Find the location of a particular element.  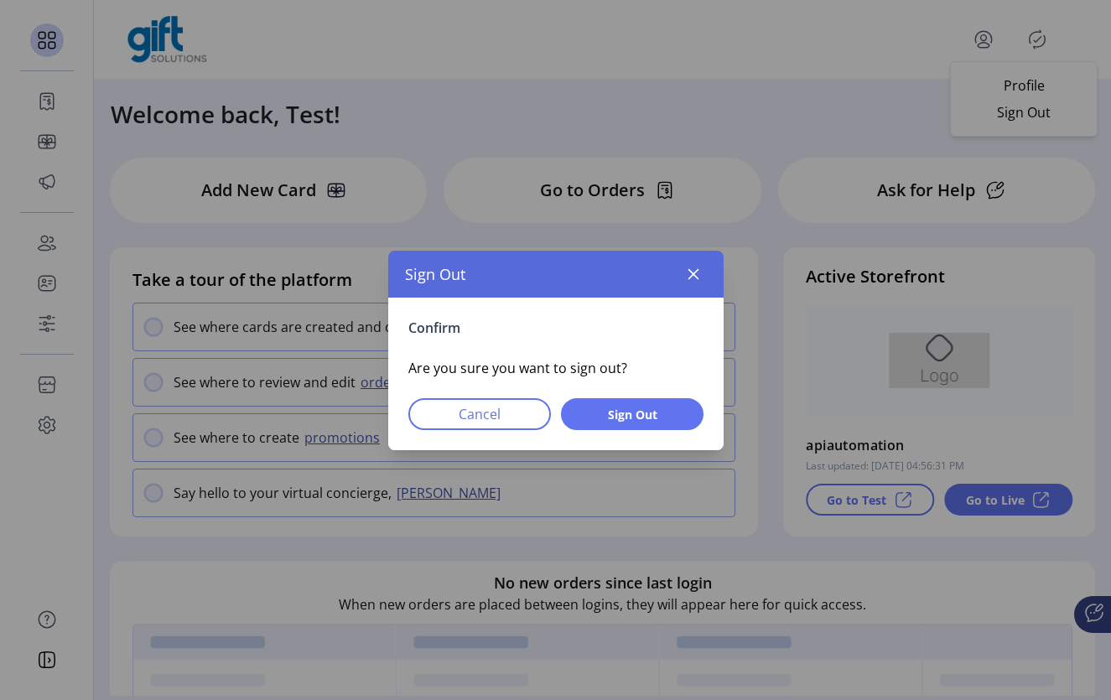

p: Confirm is located at coordinates (556, 328).